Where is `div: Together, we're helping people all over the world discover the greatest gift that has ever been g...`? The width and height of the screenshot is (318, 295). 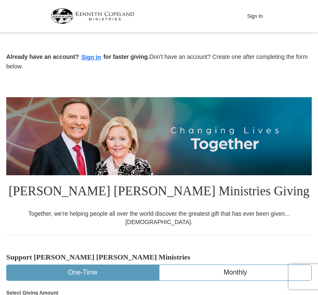
div: Together, we're helping people all over the world discover the greatest gift that has ever been g... is located at coordinates (159, 218).